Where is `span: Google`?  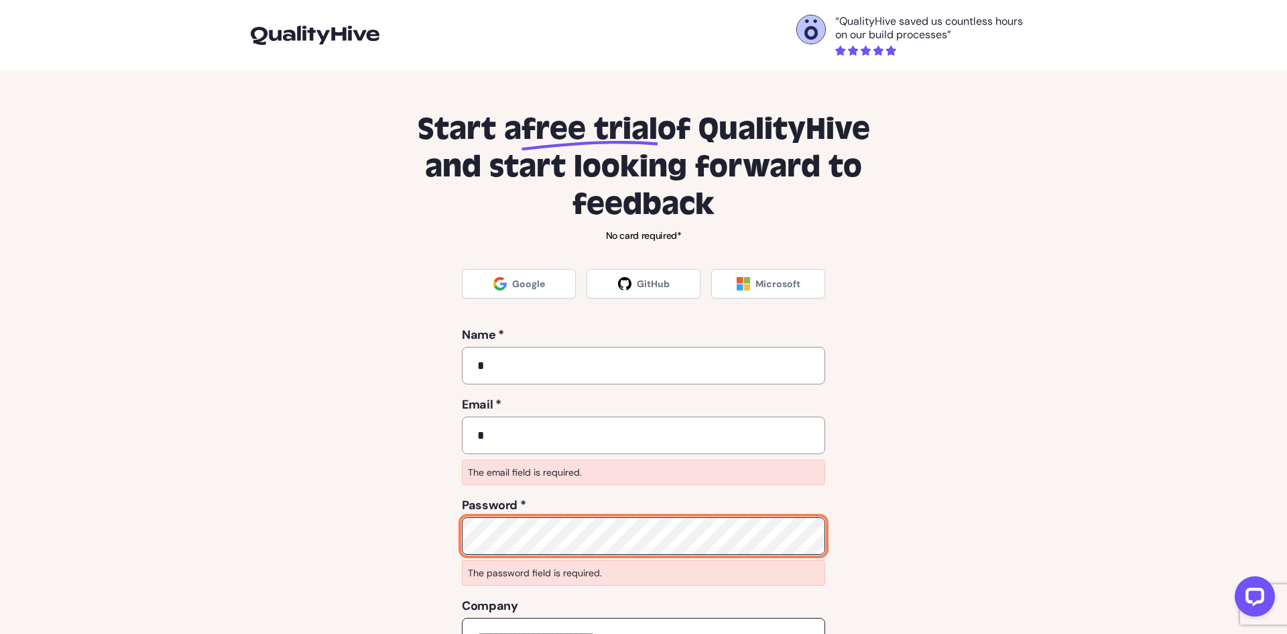
span: Google is located at coordinates (528, 284).